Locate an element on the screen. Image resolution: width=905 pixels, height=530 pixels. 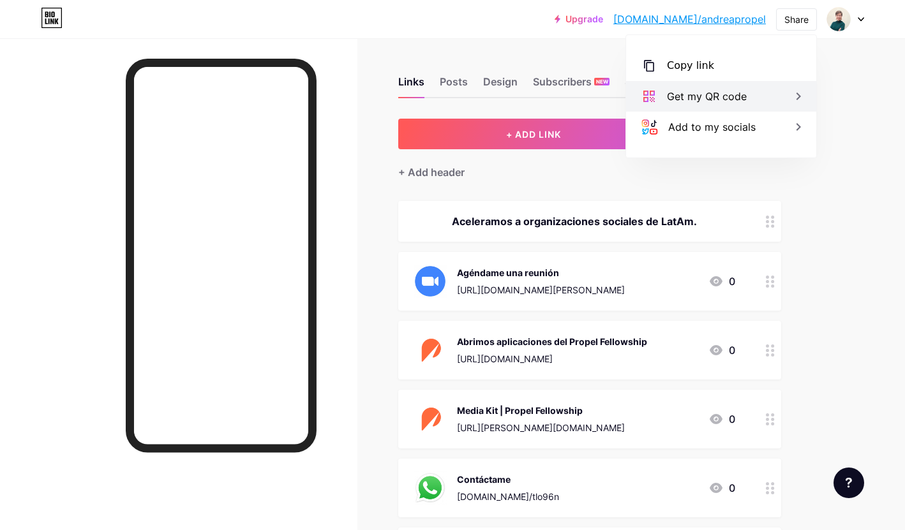
div: Subscribers is located at coordinates (571, 86).